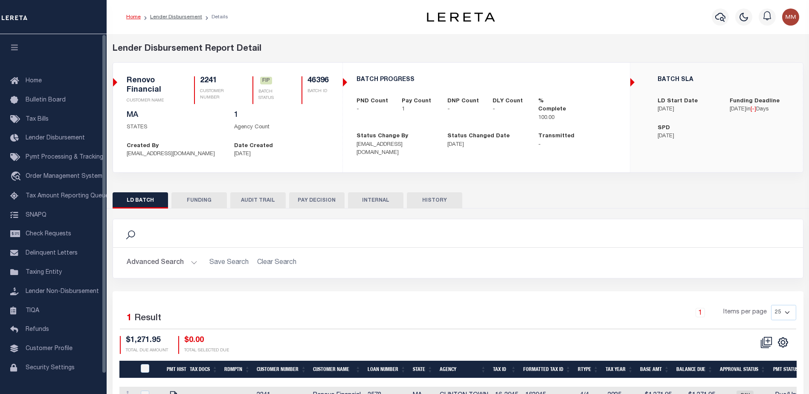 The height and width of the screenshot is (394, 809). What do you see at coordinates (318, 81) in the screenshot?
I see `h5: 46396` at bounding box center [318, 81].